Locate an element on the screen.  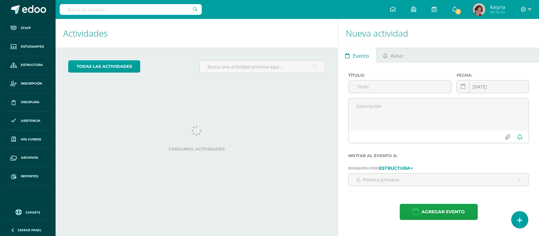
span: Búsqueda por: is located at coordinates (364, 168).